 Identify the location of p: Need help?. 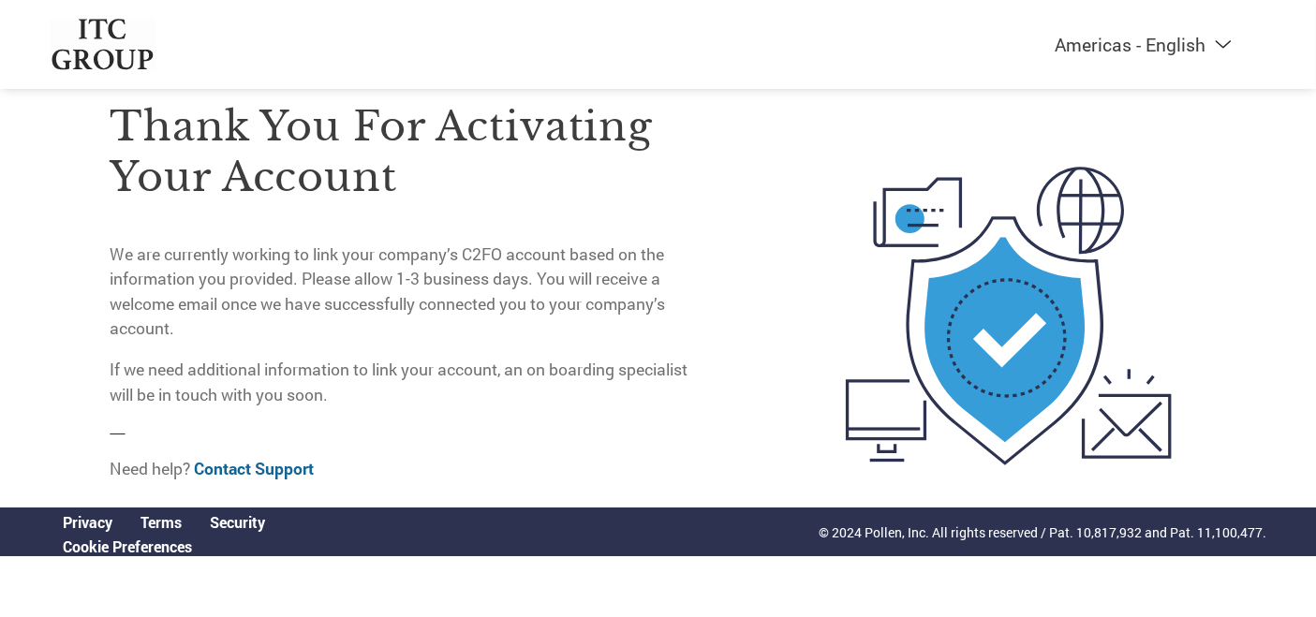
(407, 469).